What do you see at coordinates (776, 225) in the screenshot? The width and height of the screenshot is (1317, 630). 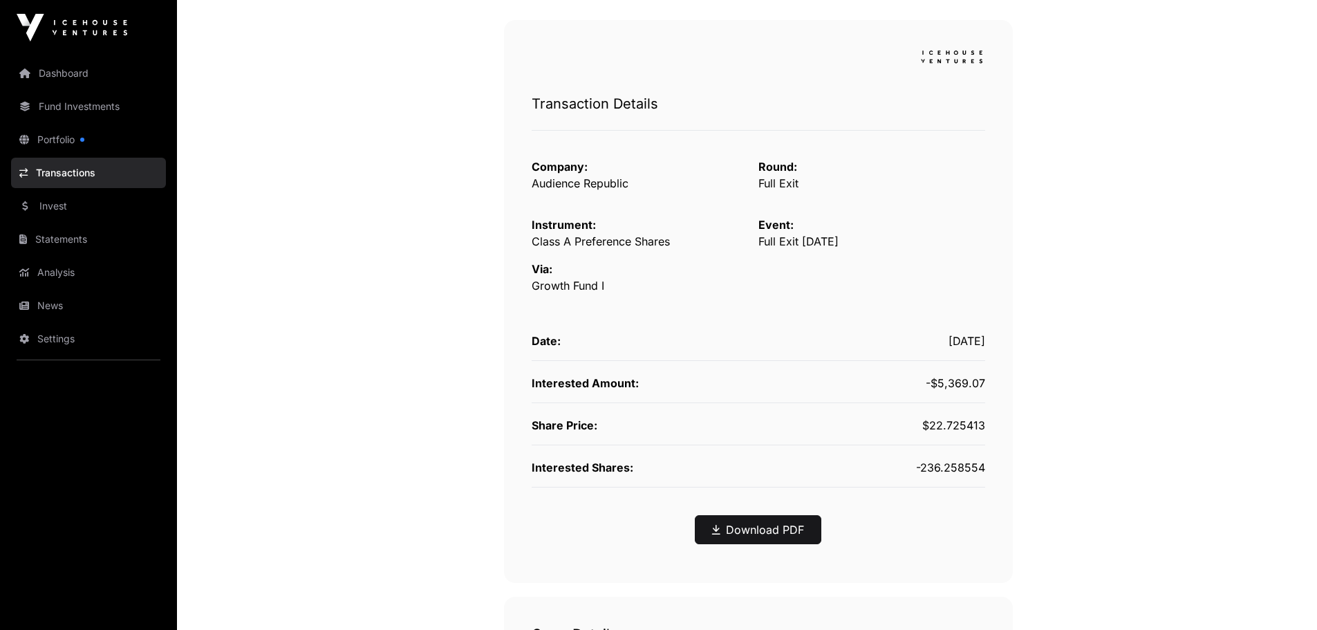 I see `span: Event:` at bounding box center [776, 225].